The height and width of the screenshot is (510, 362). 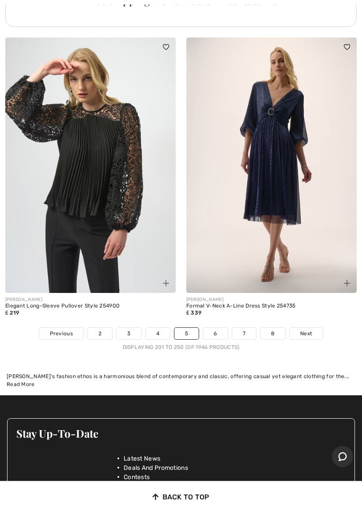 I want to click on a: 5, so click(x=186, y=334).